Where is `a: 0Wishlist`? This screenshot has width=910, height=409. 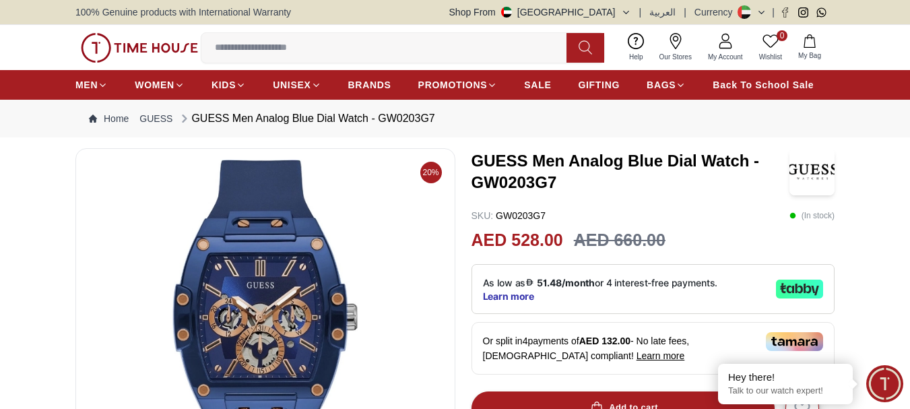
a: 0Wishlist is located at coordinates (771, 47).